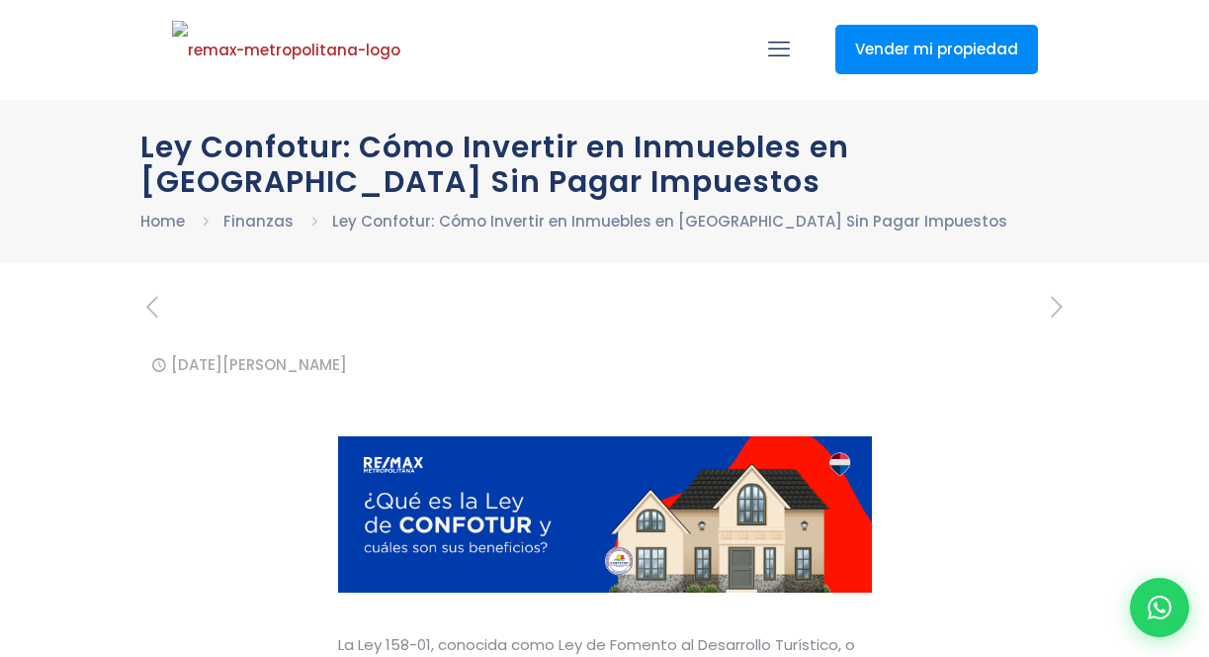 This screenshot has width=1209, height=657. I want to click on a: mobile menu, so click(779, 49).